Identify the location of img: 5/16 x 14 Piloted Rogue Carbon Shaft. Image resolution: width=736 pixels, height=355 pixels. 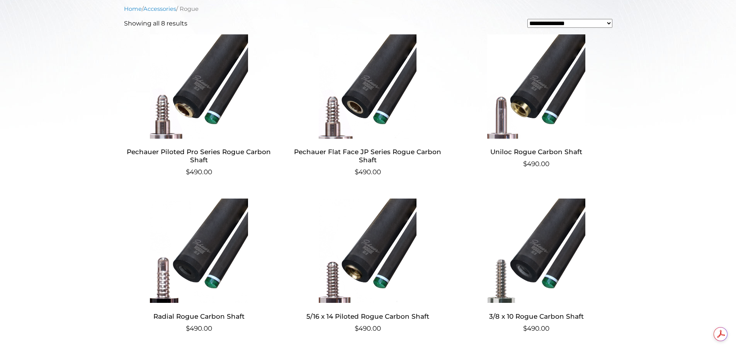
(367, 251).